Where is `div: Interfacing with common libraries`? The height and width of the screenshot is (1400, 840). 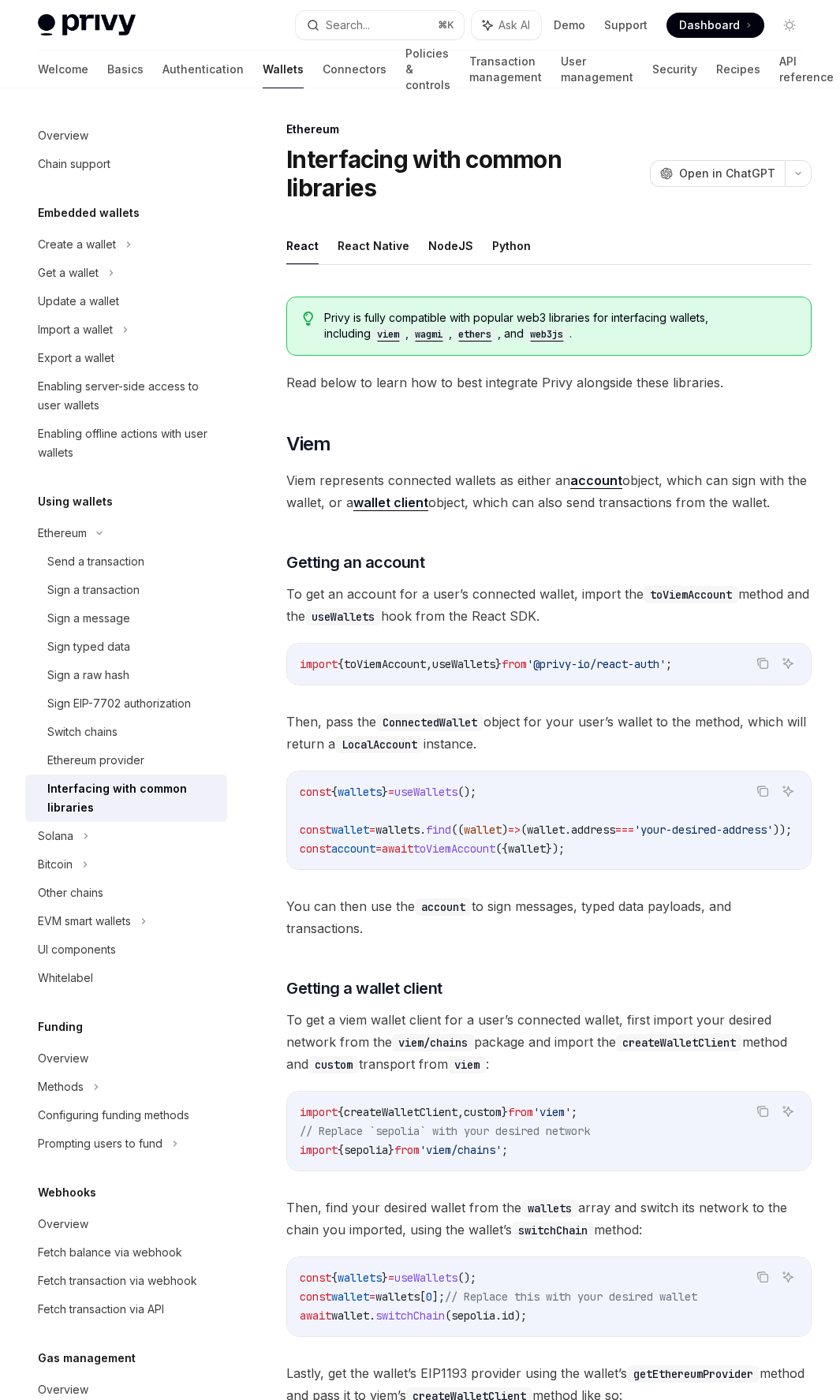
div: Interfacing with common libraries is located at coordinates (132, 798).